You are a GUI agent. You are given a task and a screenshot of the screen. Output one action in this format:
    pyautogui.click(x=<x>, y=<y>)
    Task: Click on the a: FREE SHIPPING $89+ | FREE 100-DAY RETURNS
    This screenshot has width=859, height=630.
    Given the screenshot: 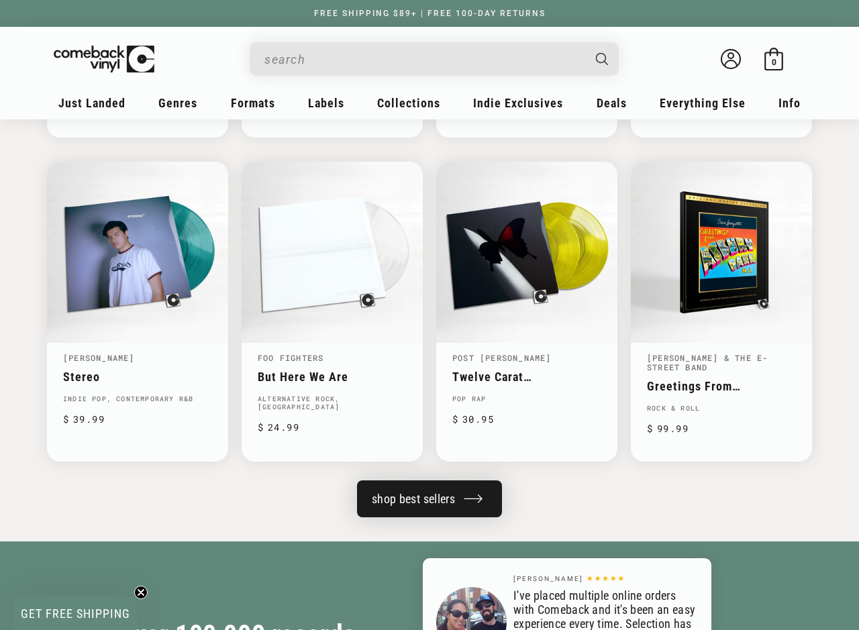 What is the action you would take?
    pyautogui.click(x=429, y=13)
    